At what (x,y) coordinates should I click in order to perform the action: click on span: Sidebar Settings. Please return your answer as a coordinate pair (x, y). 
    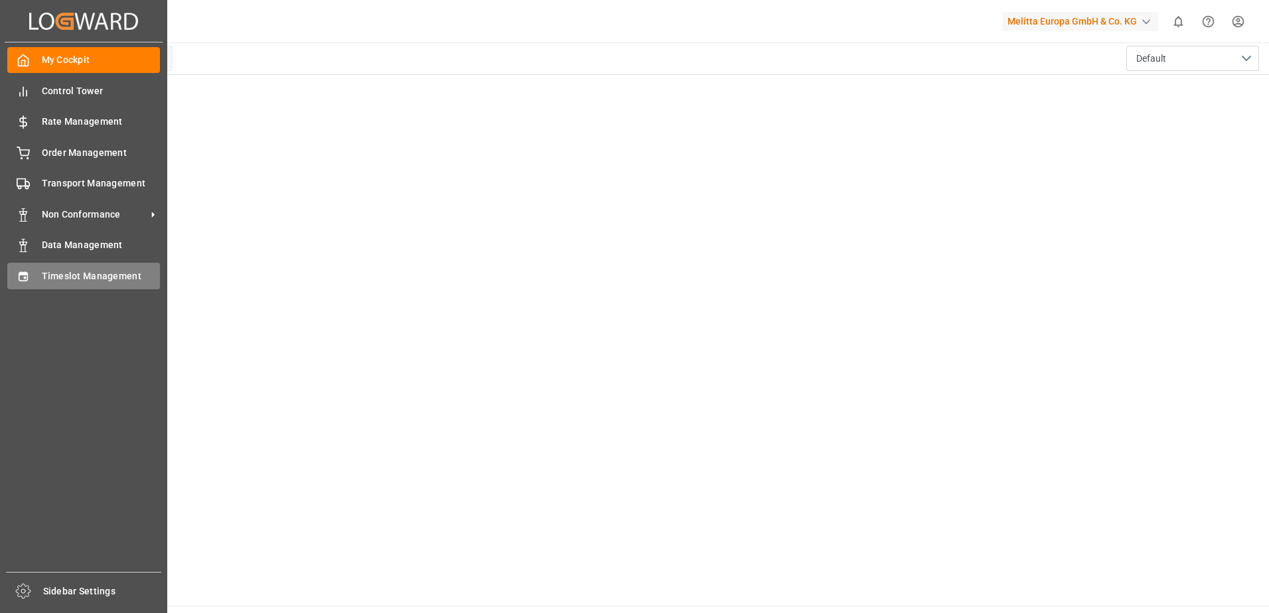
    Looking at the image, I should click on (102, 592).